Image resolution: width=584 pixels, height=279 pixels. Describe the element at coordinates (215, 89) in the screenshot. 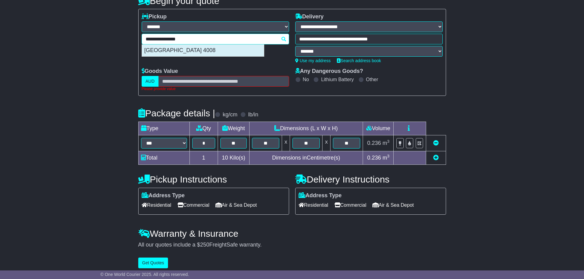

I see `div: Please provide value` at that location.